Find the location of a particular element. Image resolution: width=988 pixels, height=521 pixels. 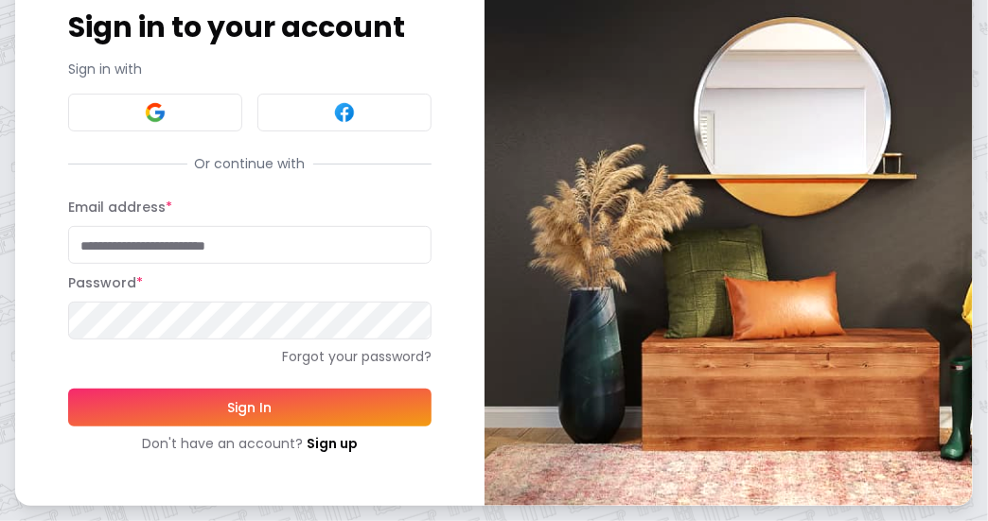

a: Sign up is located at coordinates (332, 444).